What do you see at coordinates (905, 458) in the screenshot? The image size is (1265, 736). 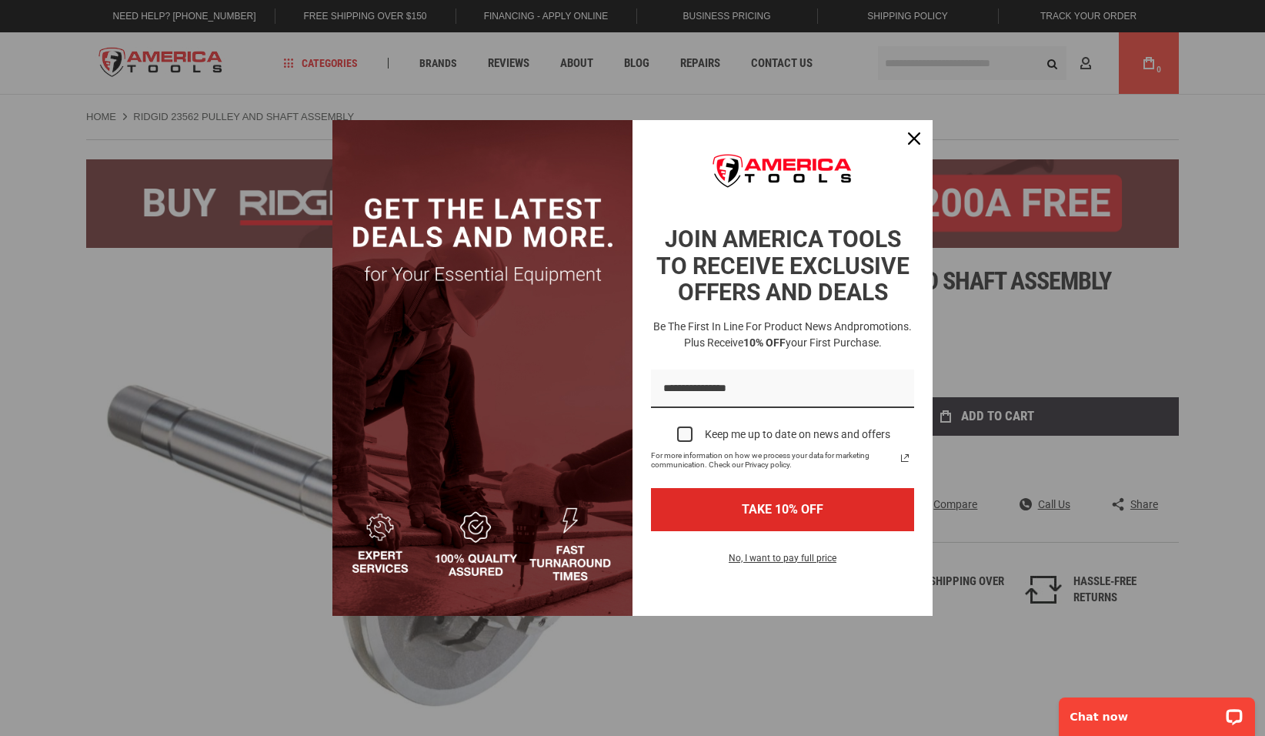 I see `svg: link icon` at bounding box center [905, 458].